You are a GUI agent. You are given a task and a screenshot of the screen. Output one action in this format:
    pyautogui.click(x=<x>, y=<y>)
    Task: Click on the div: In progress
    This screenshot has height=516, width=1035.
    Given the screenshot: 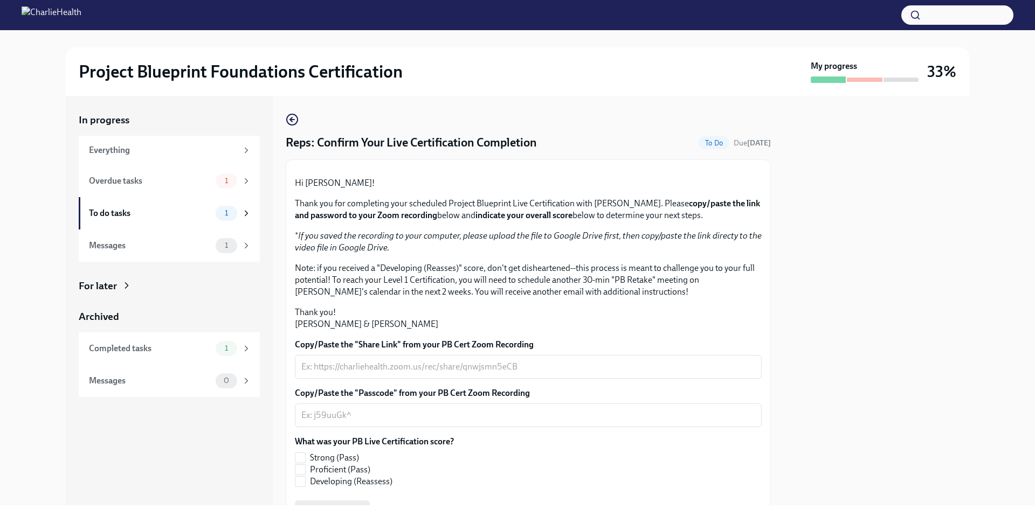 What is the action you would take?
    pyautogui.click(x=169, y=120)
    